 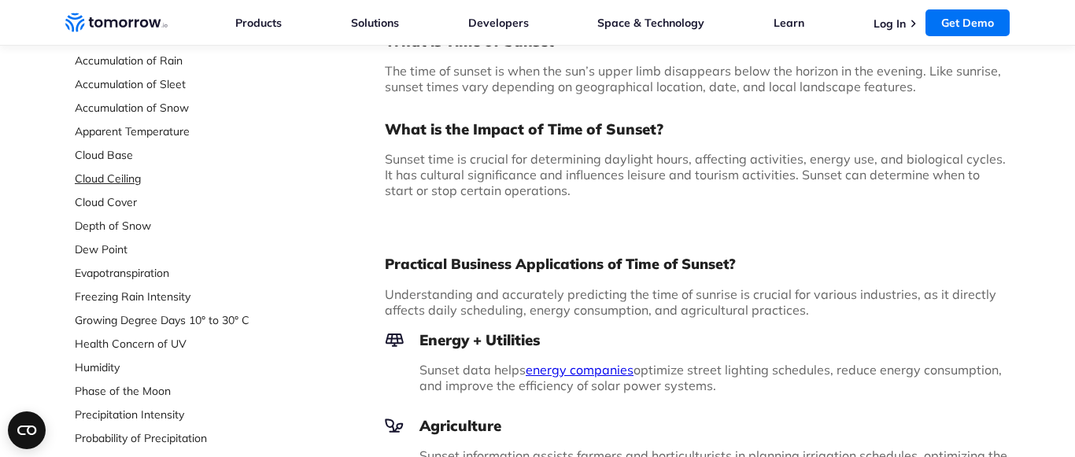 What do you see at coordinates (179, 438) in the screenshot?
I see `a: Probability of Precipitation` at bounding box center [179, 438].